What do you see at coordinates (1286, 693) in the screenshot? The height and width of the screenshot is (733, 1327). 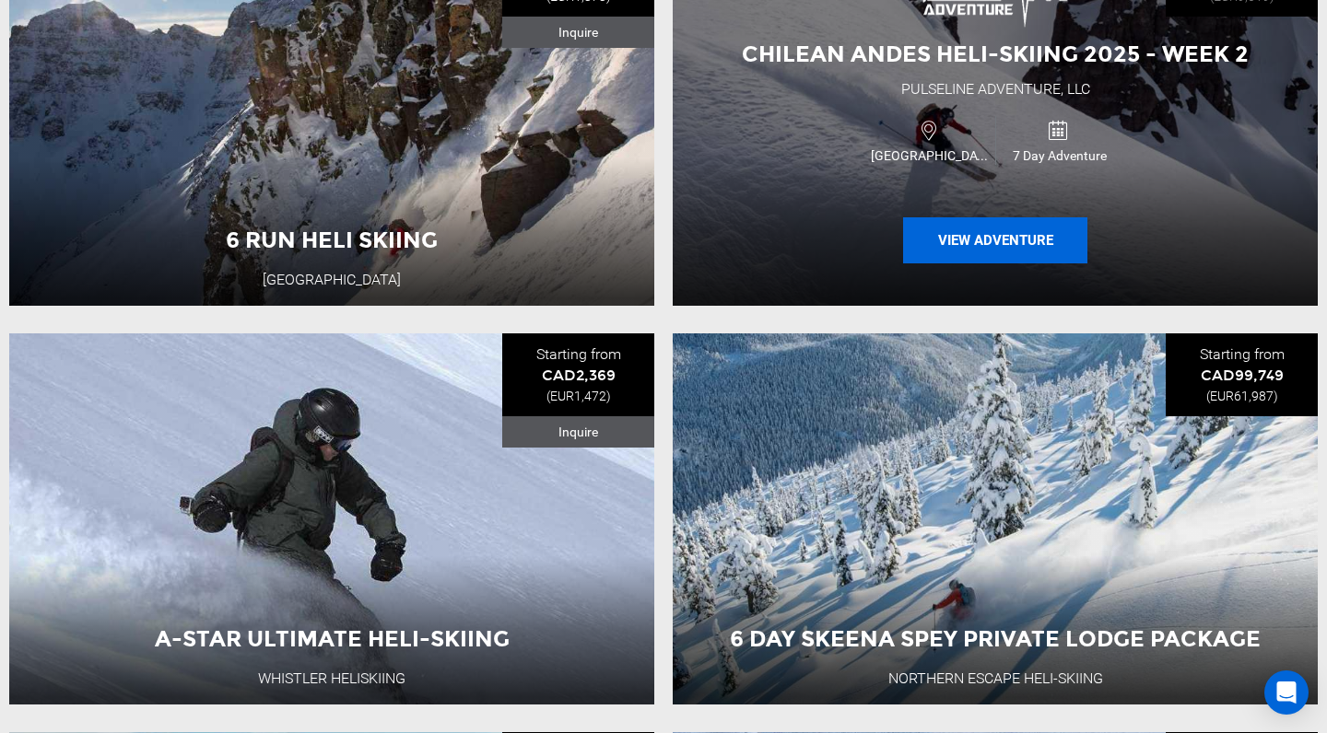 I see `div: Open Intercom Messenger` at bounding box center [1286, 693].